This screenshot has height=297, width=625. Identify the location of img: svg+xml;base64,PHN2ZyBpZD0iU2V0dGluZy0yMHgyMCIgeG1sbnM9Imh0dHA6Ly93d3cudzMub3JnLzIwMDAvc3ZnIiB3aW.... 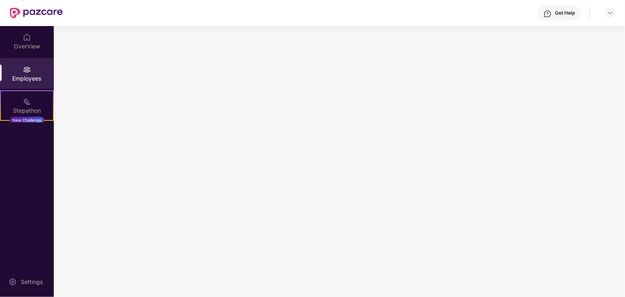
(13, 282).